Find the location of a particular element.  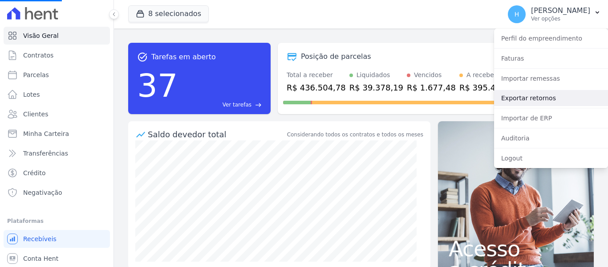

span: Transferências is located at coordinates (45, 153).